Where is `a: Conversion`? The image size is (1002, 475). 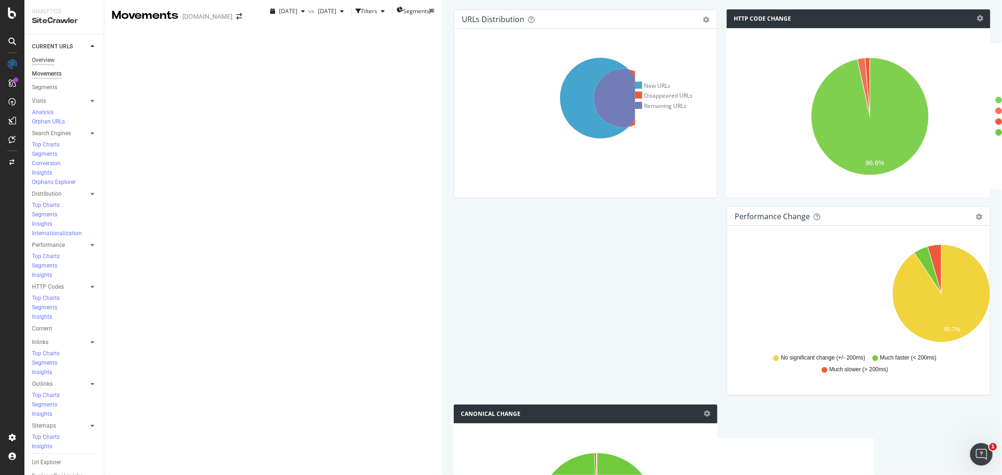
a: Conversion is located at coordinates (64, 164).